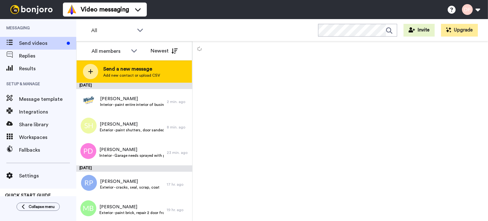  What do you see at coordinates (48, 99) in the screenshot?
I see `span: Message template` at bounding box center [48, 99].